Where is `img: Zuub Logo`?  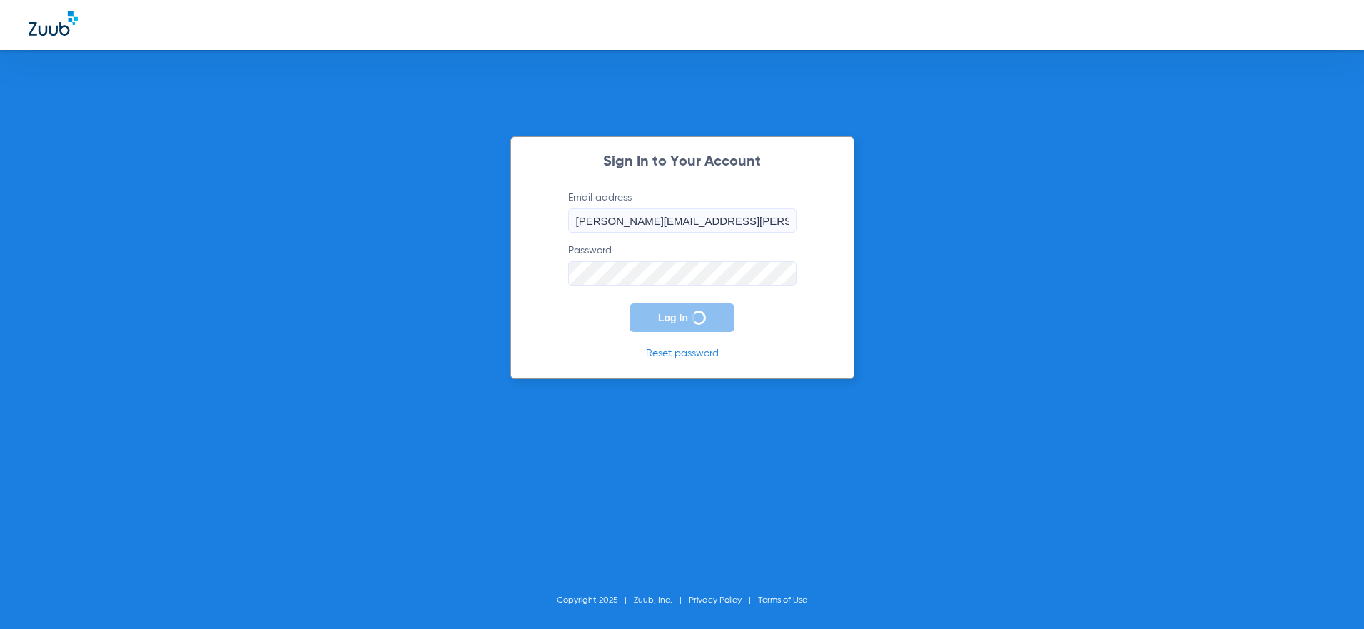 img: Zuub Logo is located at coordinates (53, 23).